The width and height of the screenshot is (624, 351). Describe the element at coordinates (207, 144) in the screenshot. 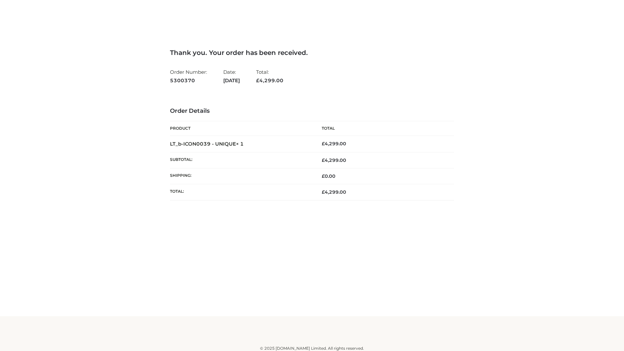

I see `strong: LT_b-ICON0039 - UNIQUE` at that location.